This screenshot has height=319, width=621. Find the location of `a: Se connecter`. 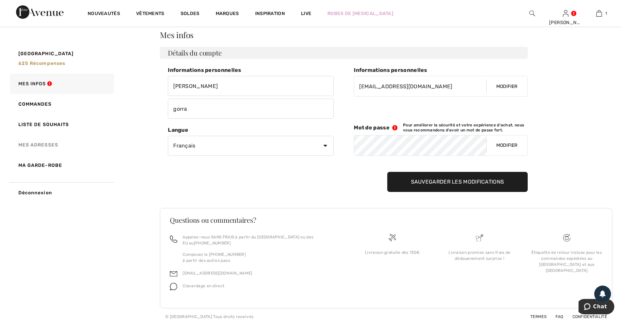

a: Se connecter is located at coordinates (565, 13).